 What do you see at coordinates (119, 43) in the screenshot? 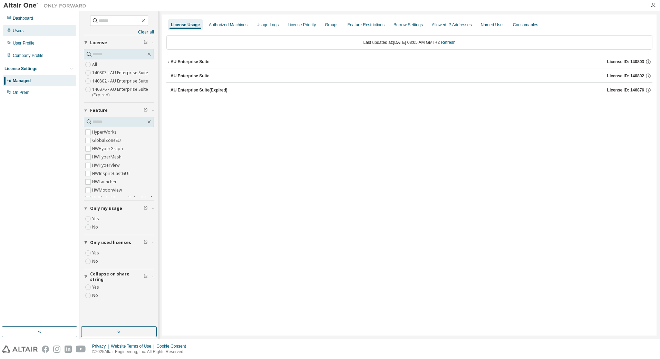
I see `button: License` at bounding box center [119, 43].